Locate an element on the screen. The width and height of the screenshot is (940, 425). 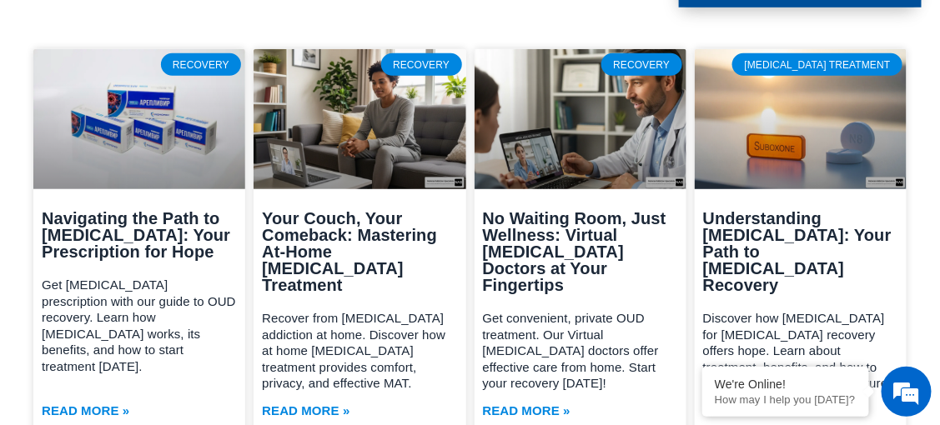
a: At home opioid treatment is located at coordinates (359, 119).